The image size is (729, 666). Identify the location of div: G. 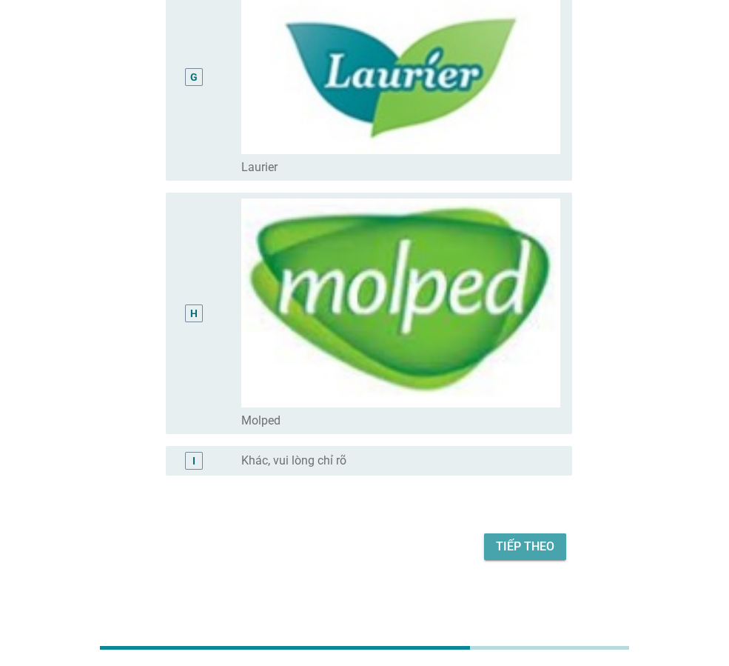
(194, 76).